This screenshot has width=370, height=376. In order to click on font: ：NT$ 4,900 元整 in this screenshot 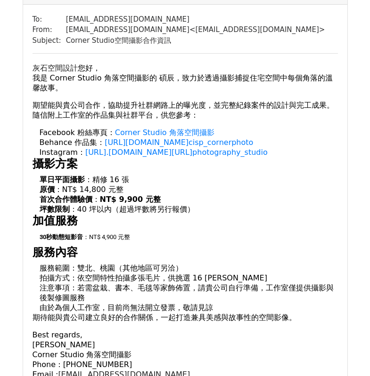, I will do `click(85, 237)`.